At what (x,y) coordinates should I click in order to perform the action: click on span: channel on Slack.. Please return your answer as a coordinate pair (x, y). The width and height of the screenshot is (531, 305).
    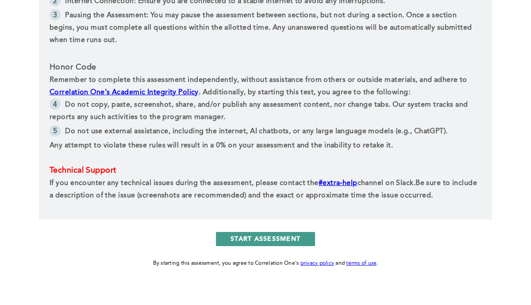
    Looking at the image, I should click on (386, 183).